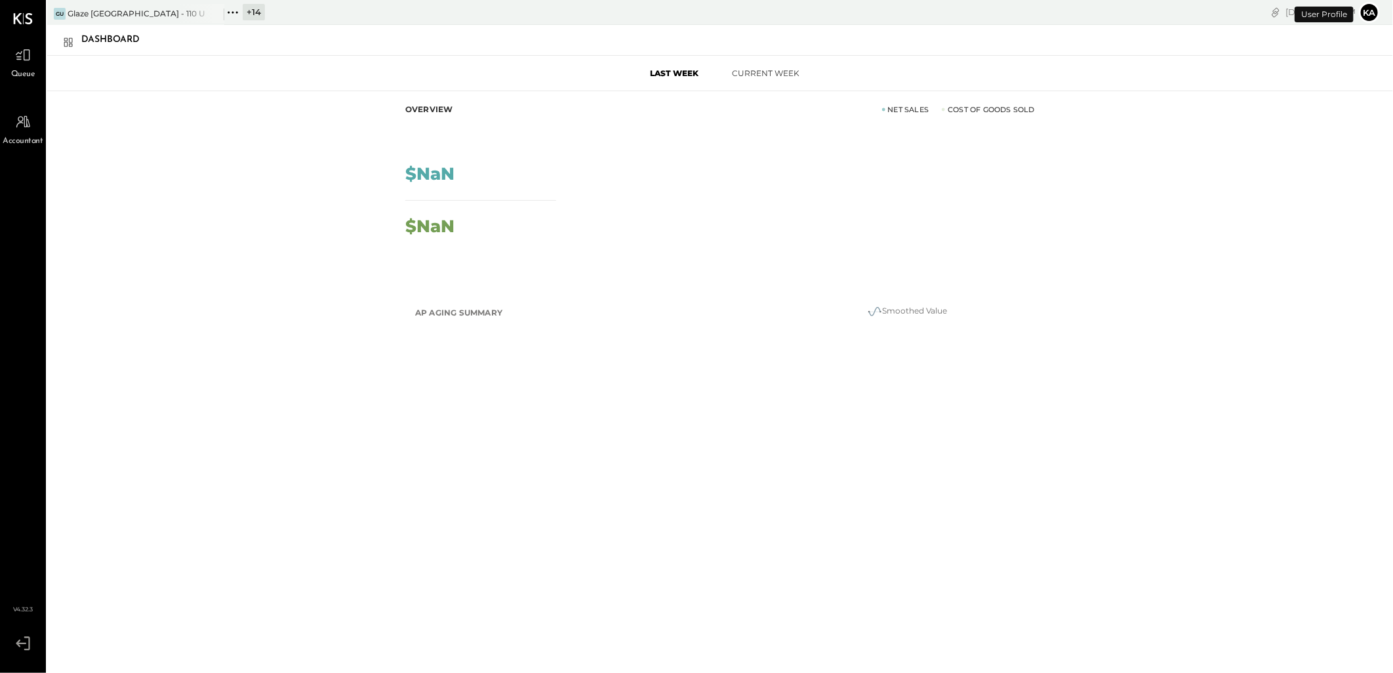  Describe the element at coordinates (766, 73) in the screenshot. I see `button: Current Week` at that location.